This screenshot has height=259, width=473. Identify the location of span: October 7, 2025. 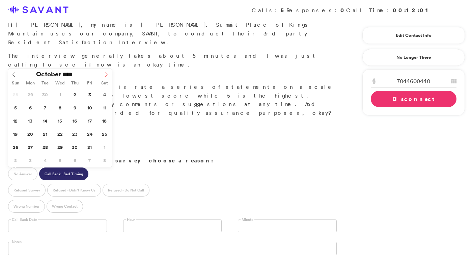
(45, 107).